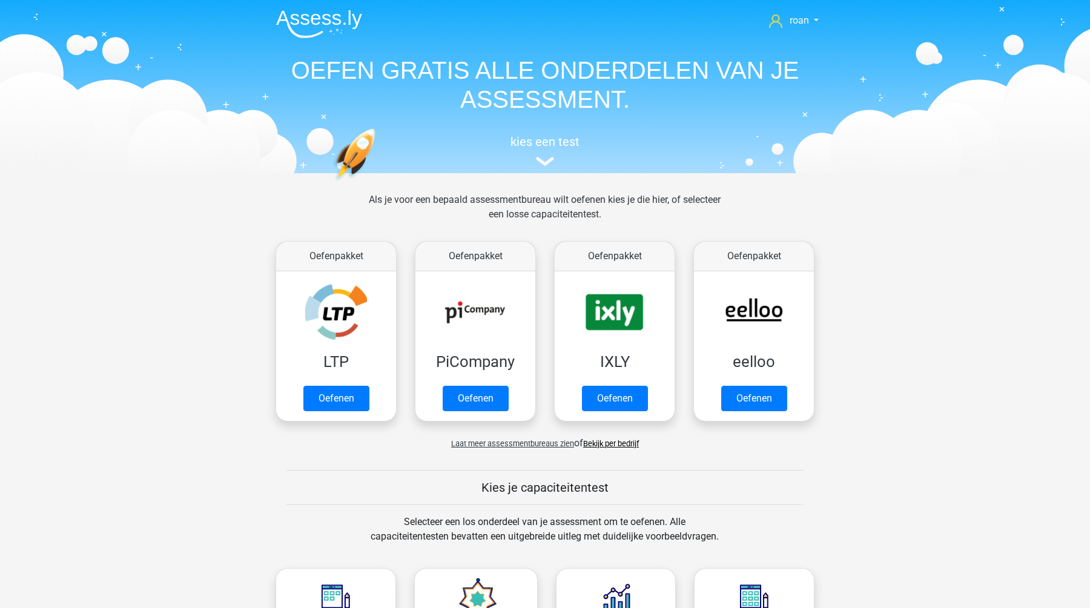 This screenshot has width=1090, height=608. Describe the element at coordinates (794, 21) in the screenshot. I see `a: roan` at that location.